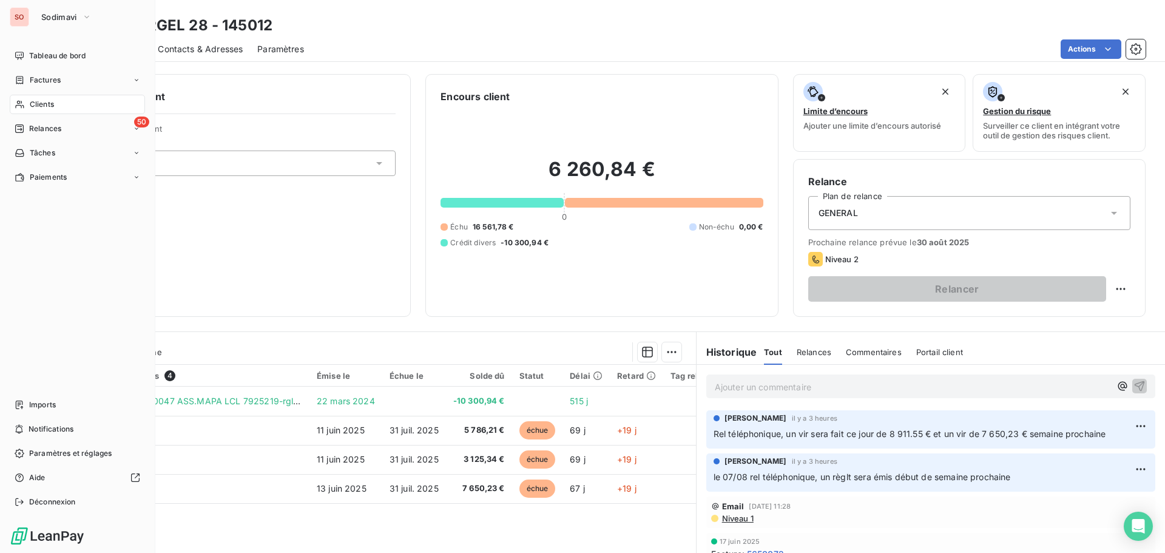  I want to click on a: Imports, so click(77, 405).